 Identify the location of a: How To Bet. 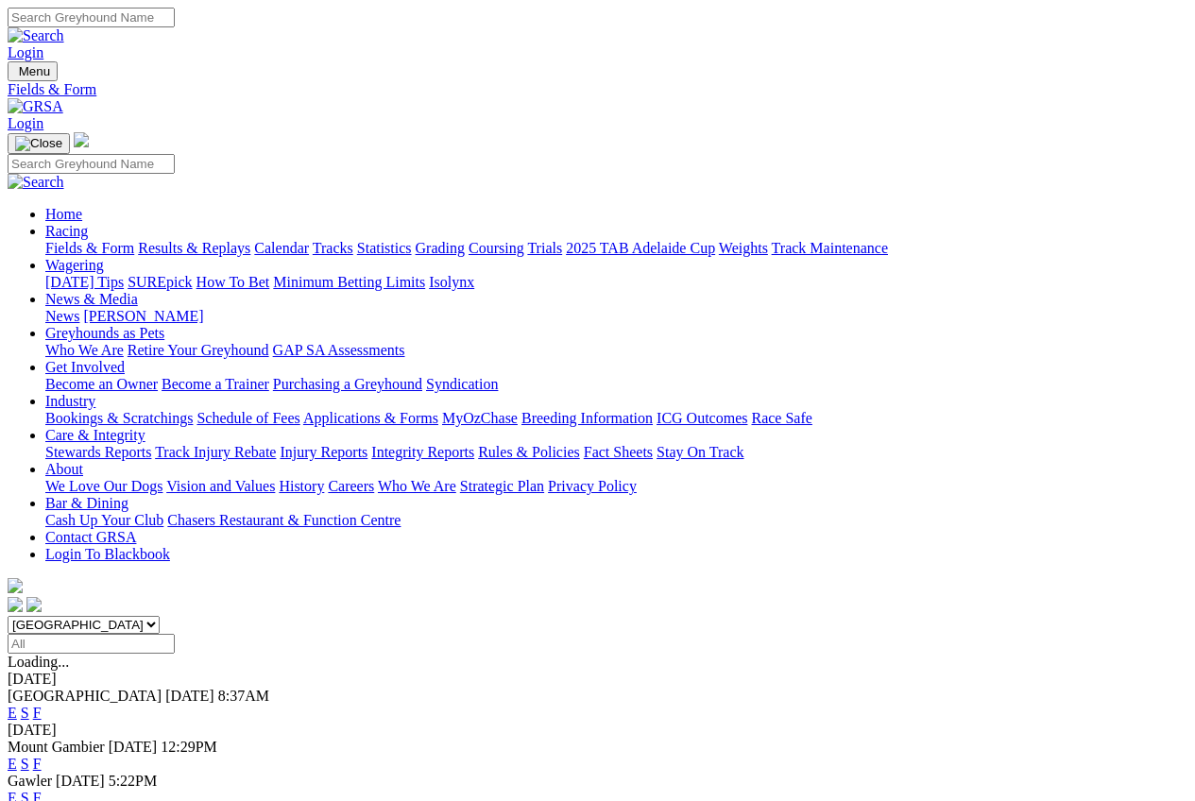
(233, 282).